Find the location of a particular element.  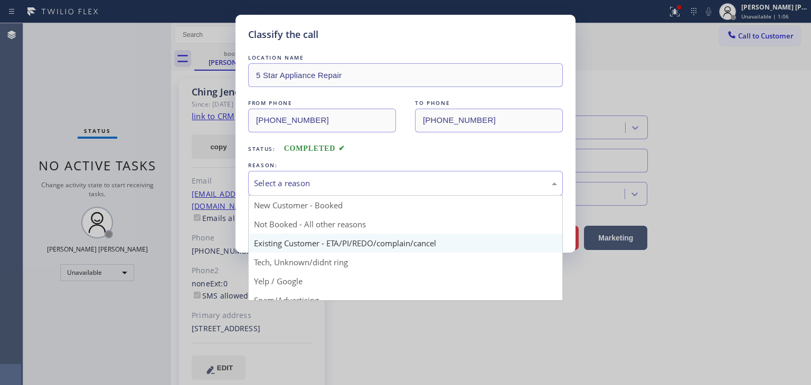

input: From phone is located at coordinates (322, 120).